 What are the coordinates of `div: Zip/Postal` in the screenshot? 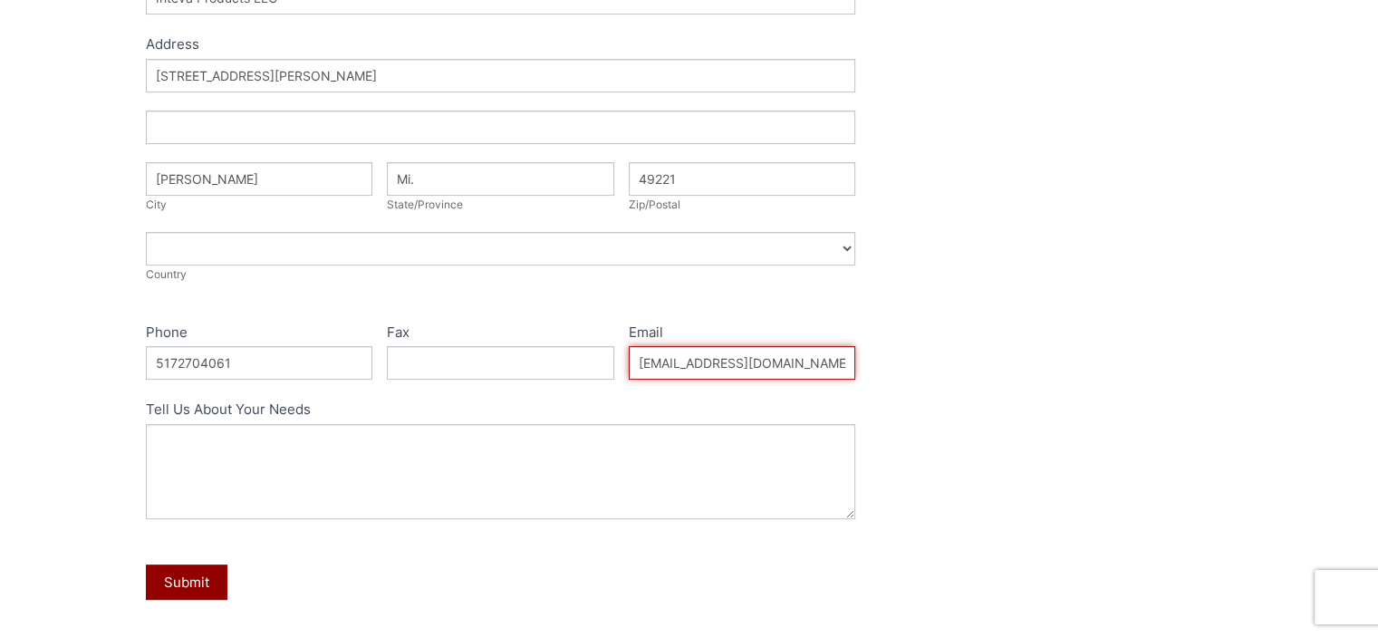 It's located at (742, 205).